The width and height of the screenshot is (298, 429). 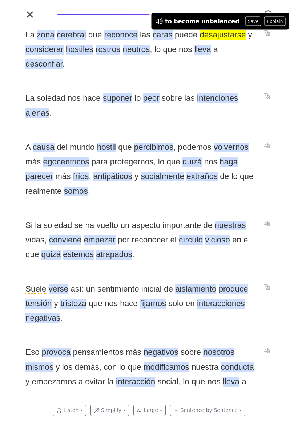 I want to click on span: reconocer, so click(x=150, y=240).